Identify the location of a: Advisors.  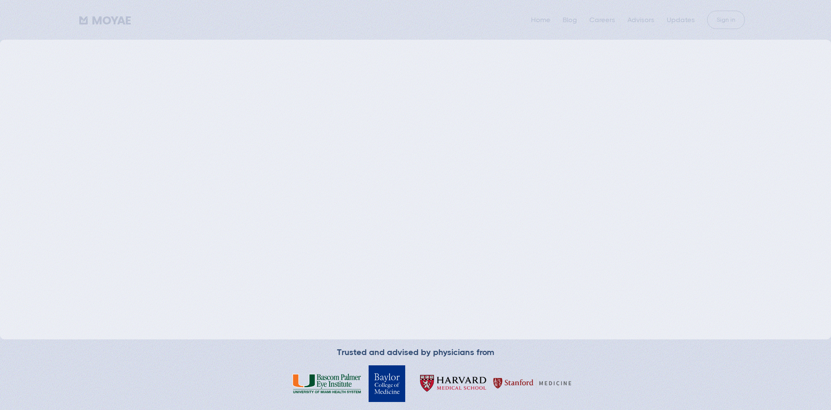
(641, 20).